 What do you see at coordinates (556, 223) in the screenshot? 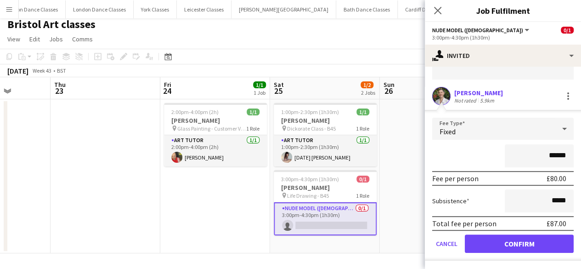
I see `div: £87.00` at bounding box center [556, 223].